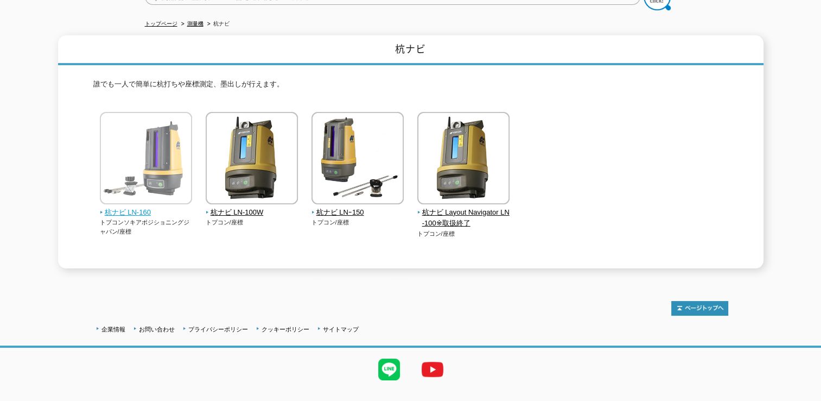 The width and height of the screenshot is (821, 401). Describe the element at coordinates (411, 50) in the screenshot. I see `h1: 杭ナビ` at that location.